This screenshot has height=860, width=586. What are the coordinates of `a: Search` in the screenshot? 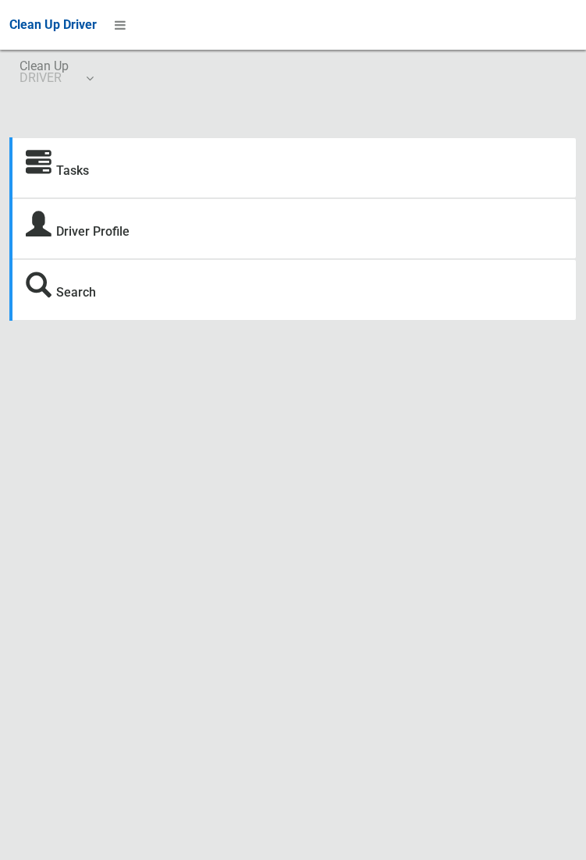 It's located at (76, 292).